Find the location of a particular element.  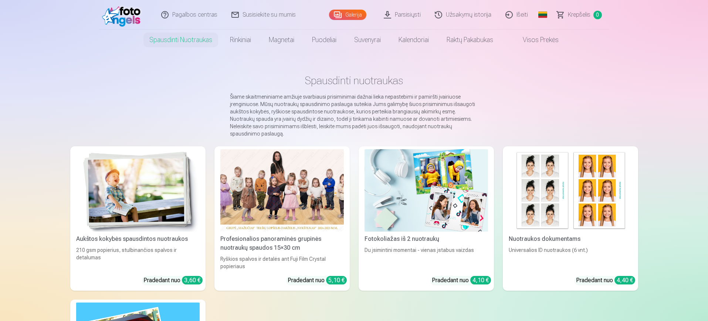

a: Magnetai is located at coordinates (281, 40).